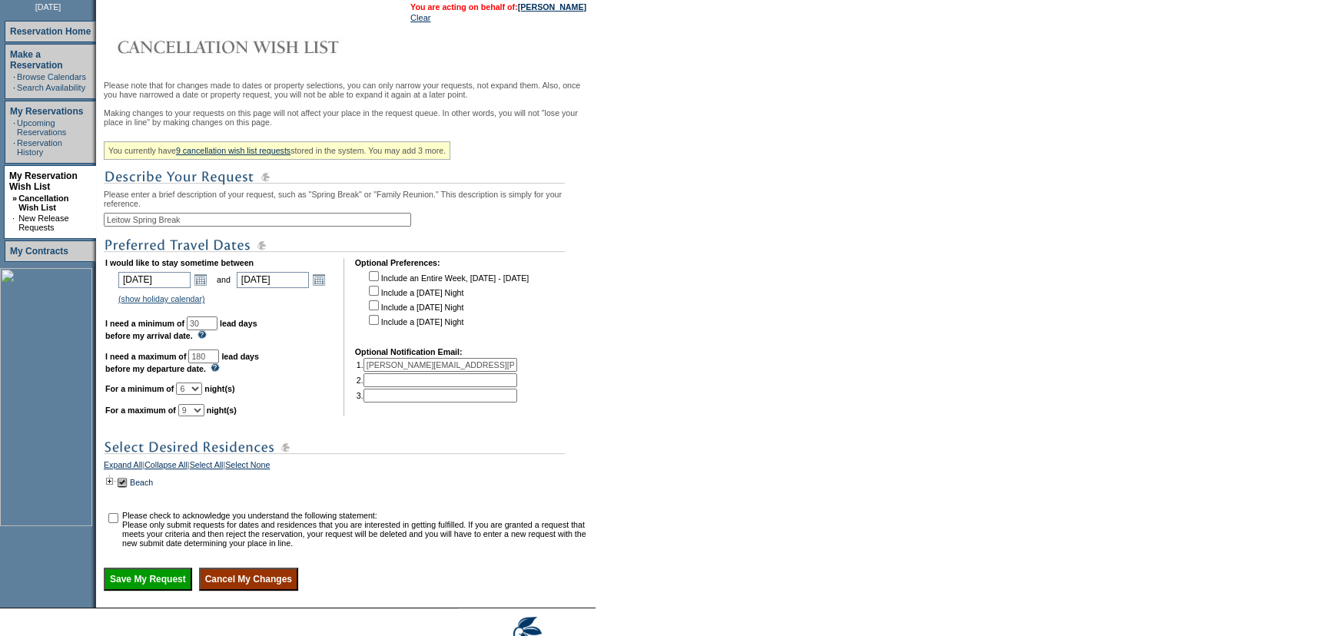 Image resolution: width=1331 pixels, height=636 pixels. What do you see at coordinates (498, 7) in the screenshot?
I see `span: You are acting on behalf of:` at bounding box center [498, 7].